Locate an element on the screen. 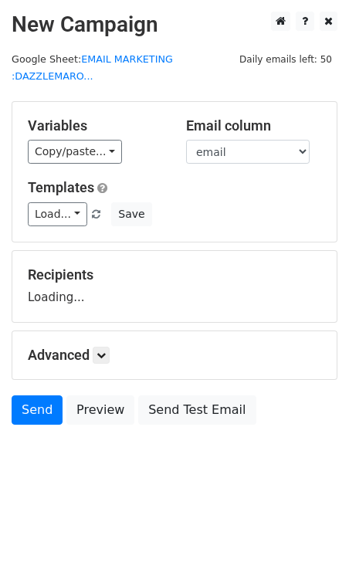  span: Daily emails left: 50 is located at coordinates (286, 59).